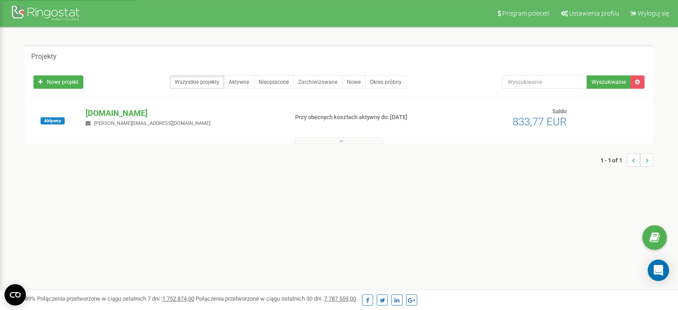 This screenshot has height=310, width=678. What do you see at coordinates (276, 298) in the screenshot?
I see `span: Połączenia przetworzone w ciągu ostatnich 30 dni :` at bounding box center [276, 298].